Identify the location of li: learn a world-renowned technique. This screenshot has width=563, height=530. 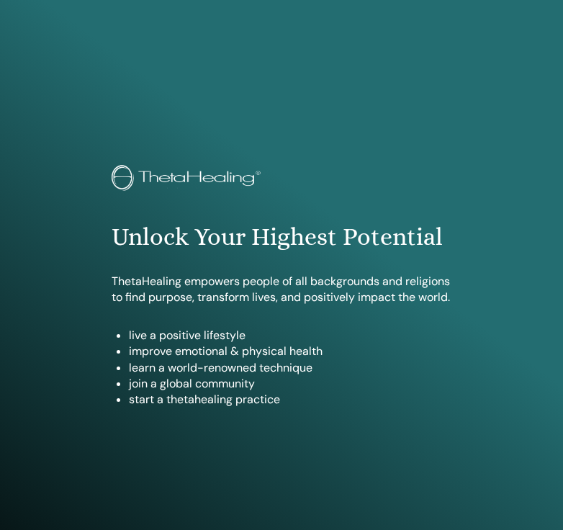
(290, 368).